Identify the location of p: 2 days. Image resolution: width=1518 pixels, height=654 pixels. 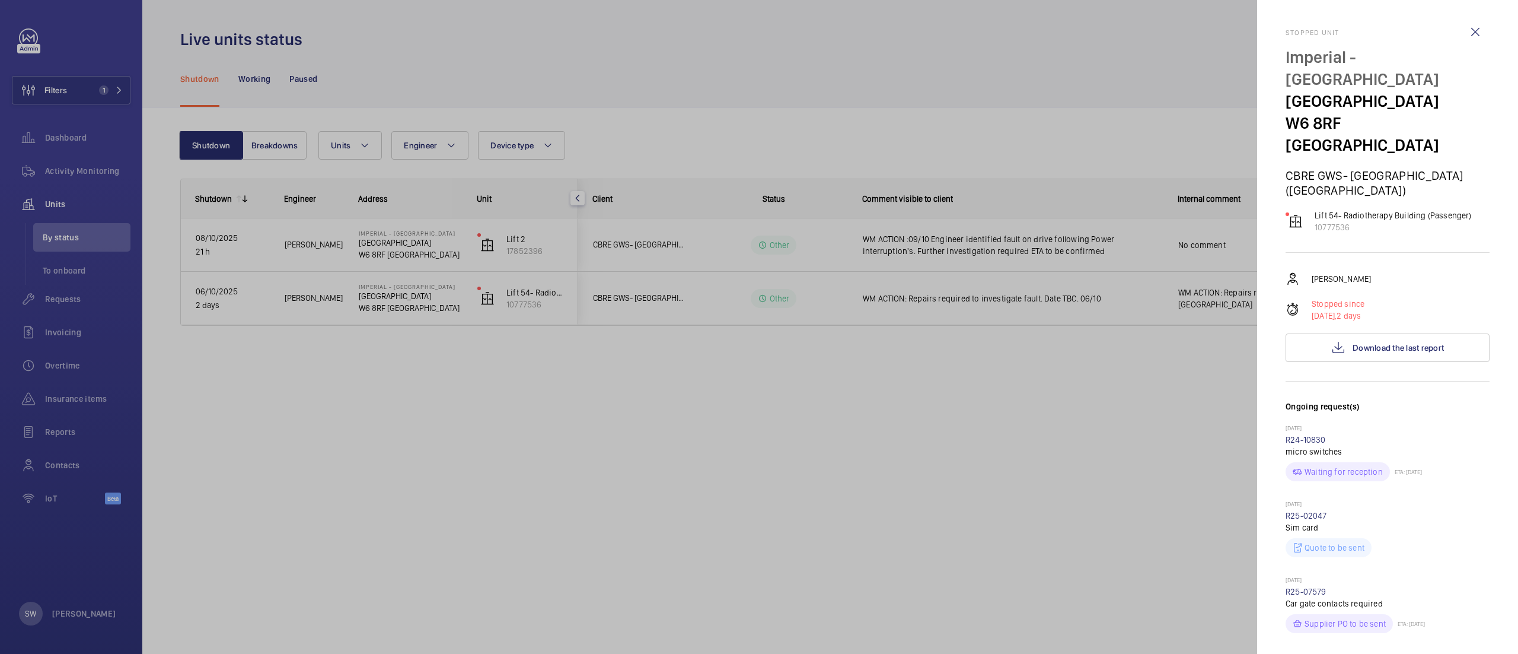
(1338, 316).